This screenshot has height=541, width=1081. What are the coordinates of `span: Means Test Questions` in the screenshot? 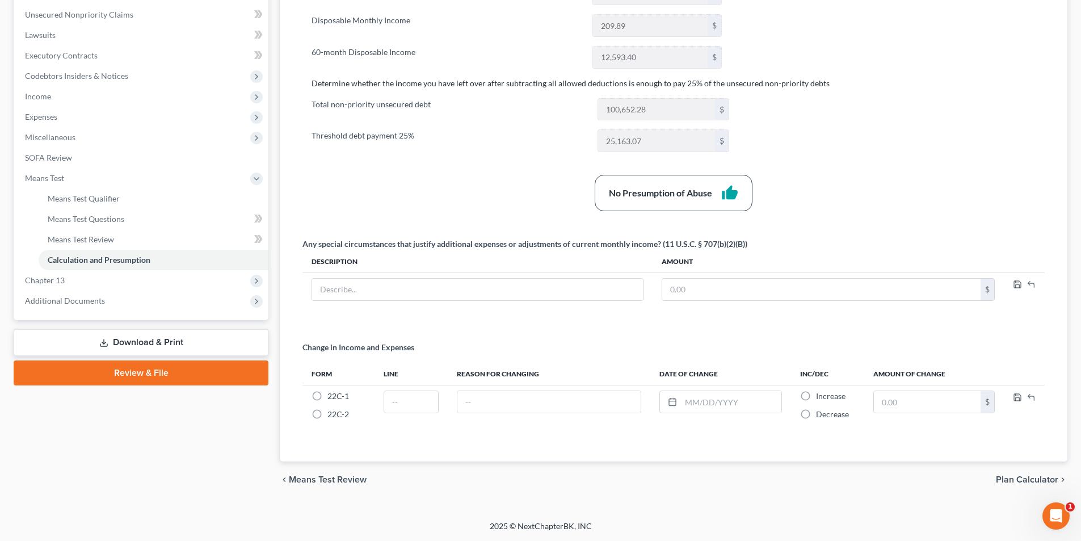 It's located at (86, 218).